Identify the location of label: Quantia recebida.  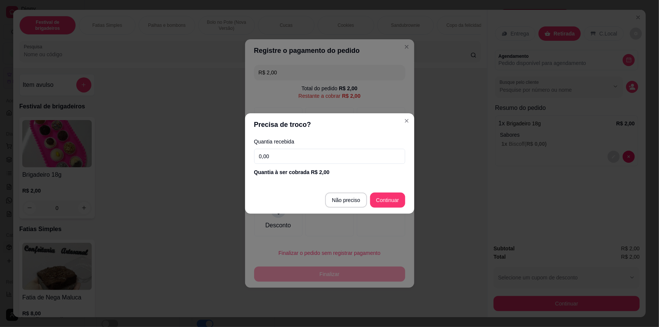
(330, 142).